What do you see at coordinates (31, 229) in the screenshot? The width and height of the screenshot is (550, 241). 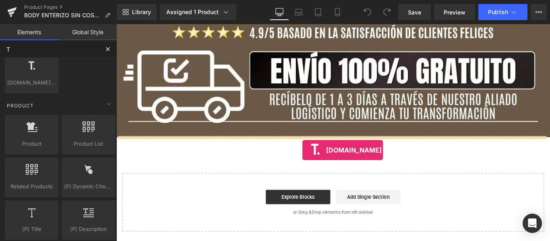 I see `span: (P) Title` at bounding box center [31, 229].